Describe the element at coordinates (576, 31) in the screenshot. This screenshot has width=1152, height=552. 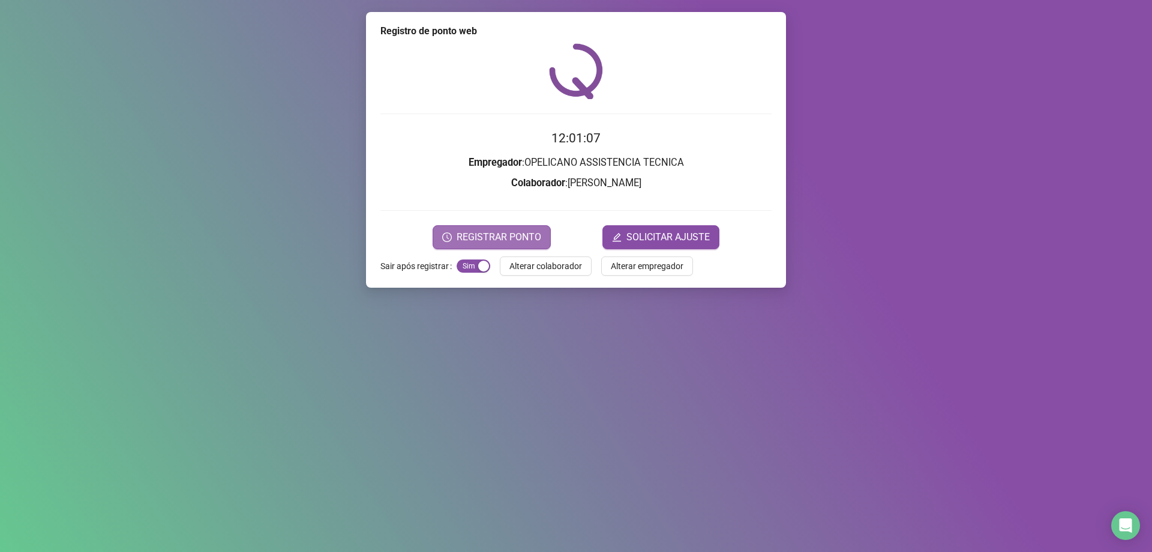
I see `div: Registro de ponto web` at that location.